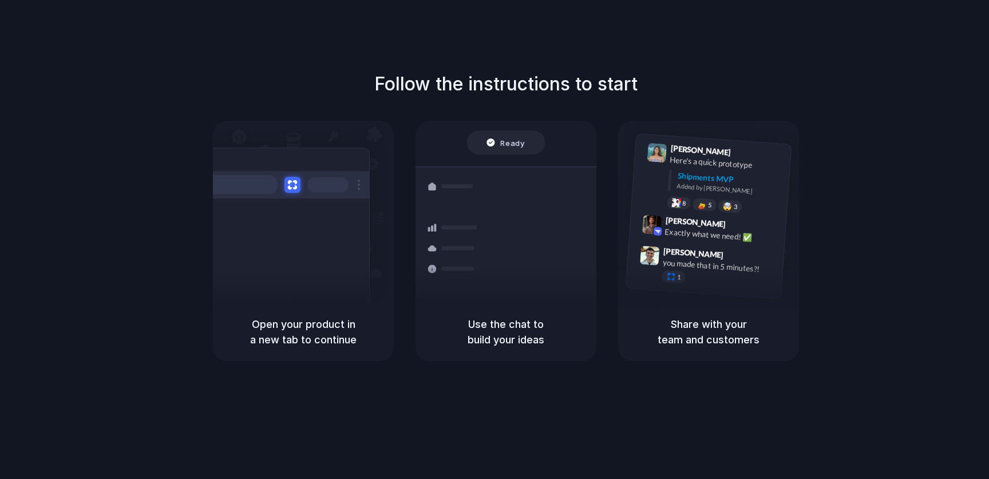 The image size is (989, 479). Describe the element at coordinates (746, 154) in the screenshot. I see `span: 9:41 AM` at that location.